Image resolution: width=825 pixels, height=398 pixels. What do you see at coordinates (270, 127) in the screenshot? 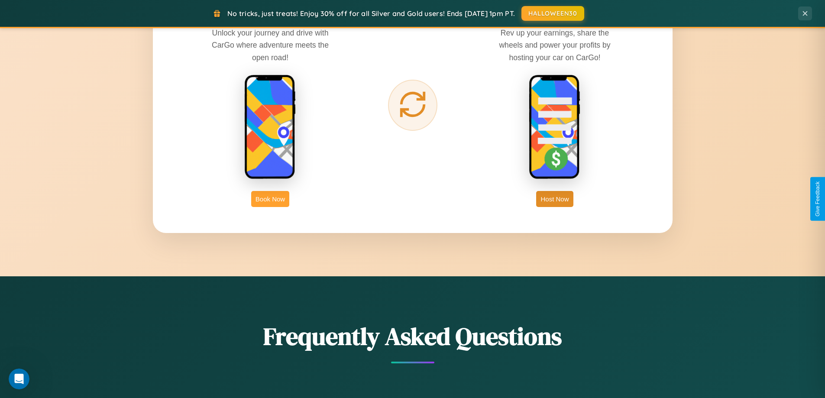
I see `img: rent phone` at bounding box center [270, 127].